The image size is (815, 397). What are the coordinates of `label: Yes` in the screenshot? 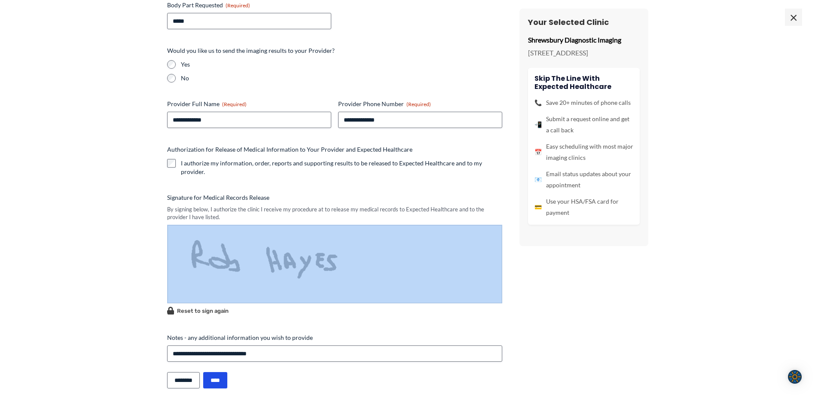 It's located at (342, 64).